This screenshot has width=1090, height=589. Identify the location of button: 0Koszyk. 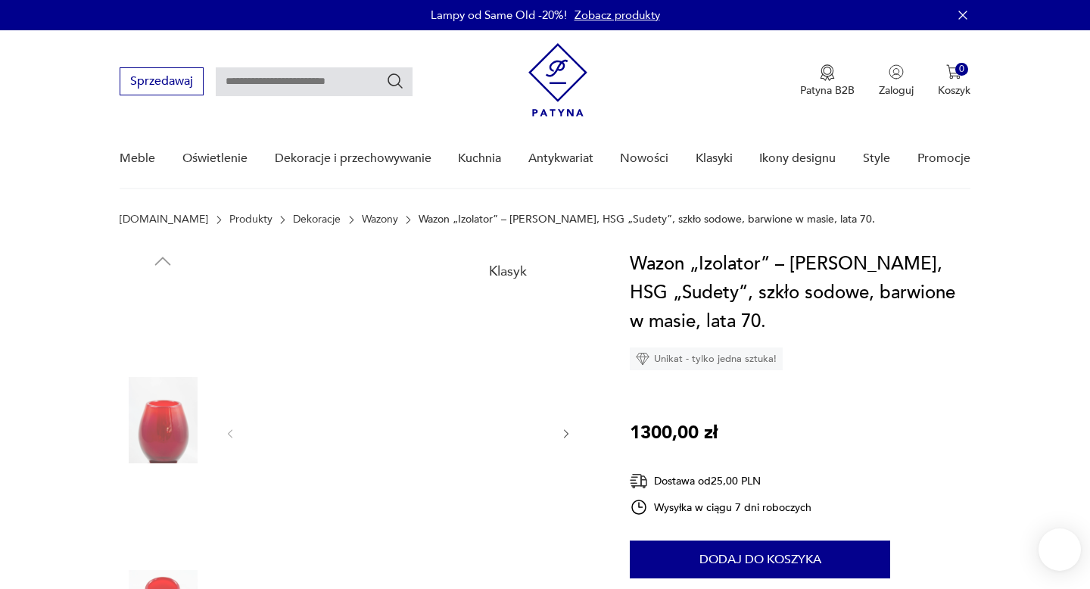
(953, 81).